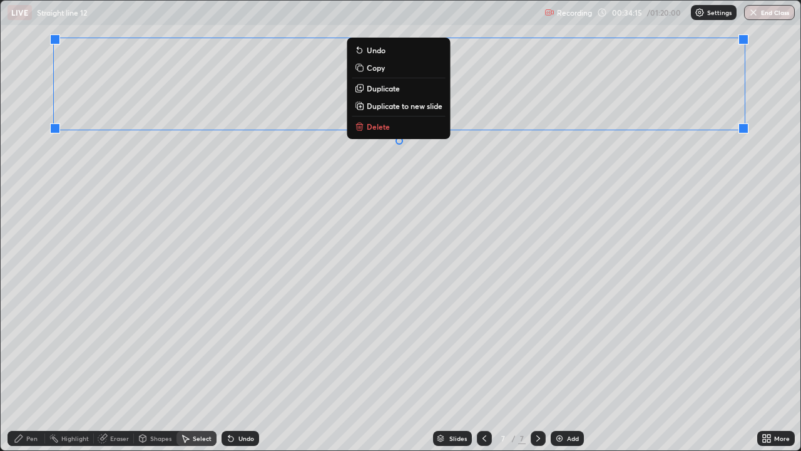 The width and height of the screenshot is (801, 451). Describe the element at coordinates (378, 126) in the screenshot. I see `p: Delete` at that location.